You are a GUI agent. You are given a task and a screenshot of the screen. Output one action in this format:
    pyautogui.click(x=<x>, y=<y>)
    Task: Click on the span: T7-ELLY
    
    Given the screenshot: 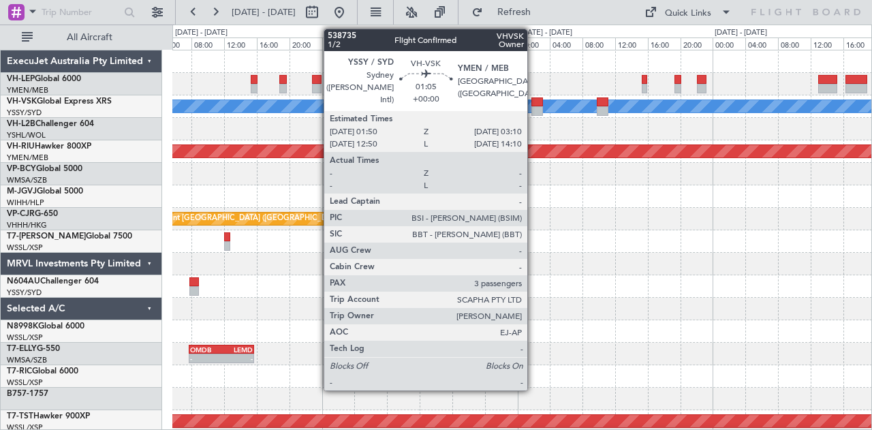 What is the action you would take?
    pyautogui.click(x=22, y=349)
    